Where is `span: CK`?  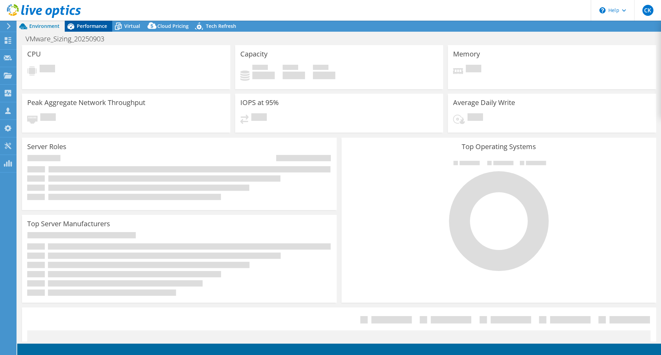
span: CK is located at coordinates (648, 10).